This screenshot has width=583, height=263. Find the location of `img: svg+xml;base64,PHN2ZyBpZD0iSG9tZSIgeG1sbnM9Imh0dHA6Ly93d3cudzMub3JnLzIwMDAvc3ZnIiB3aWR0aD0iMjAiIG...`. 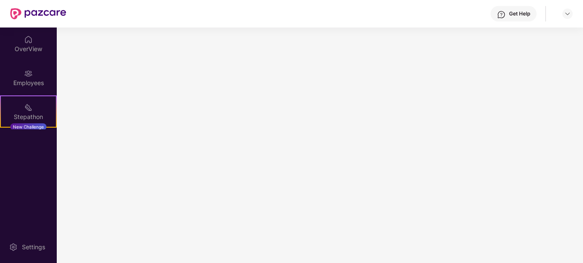

img: svg+xml;base64,PHN2ZyBpZD0iSG9tZSIgeG1sbnM9Imh0dHA6Ly93d3cudzMub3JnLzIwMDAvc3ZnIiB3aWR0aD0iMjAiIG... is located at coordinates (28, 40).